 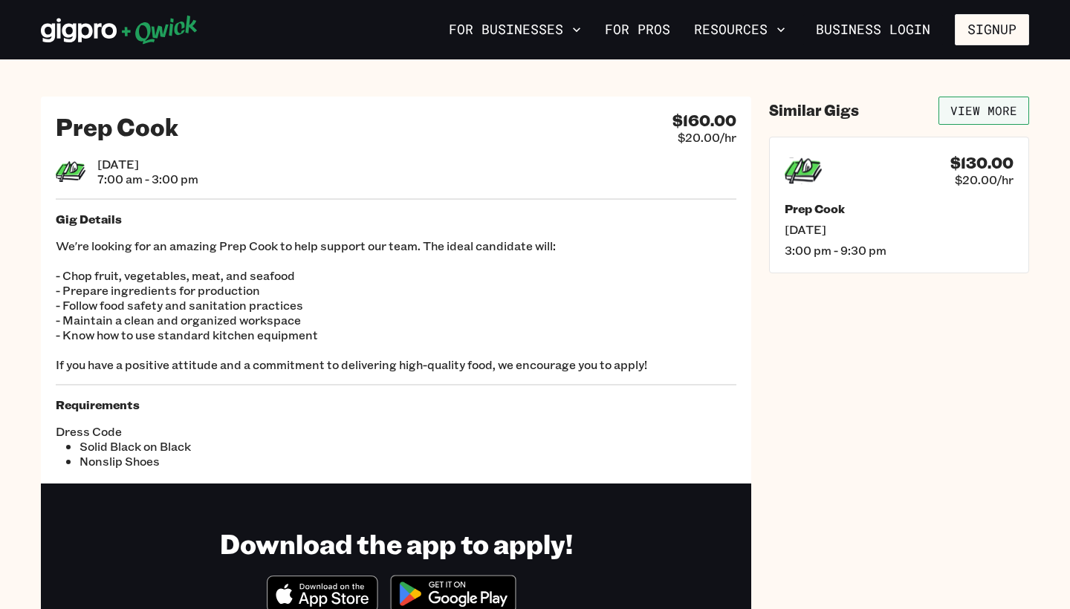 What do you see at coordinates (739, 30) in the screenshot?
I see `button: Resources` at bounding box center [739, 30].